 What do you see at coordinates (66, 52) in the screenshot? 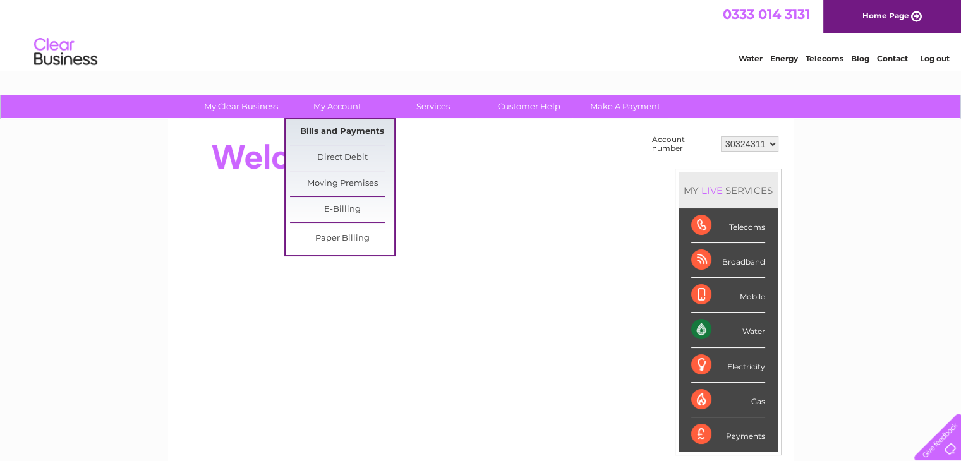
I see `img: logo.png` at bounding box center [66, 52].